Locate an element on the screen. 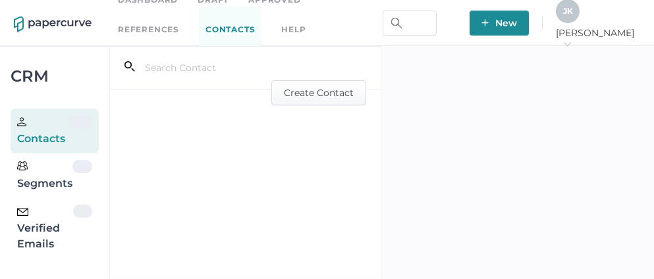 The width and height of the screenshot is (654, 279). div: Contacts is located at coordinates (42, 131).